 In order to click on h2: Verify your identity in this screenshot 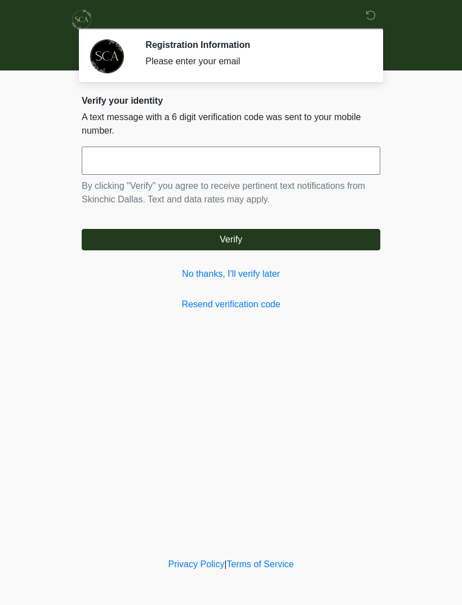, I will do `click(231, 100)`.